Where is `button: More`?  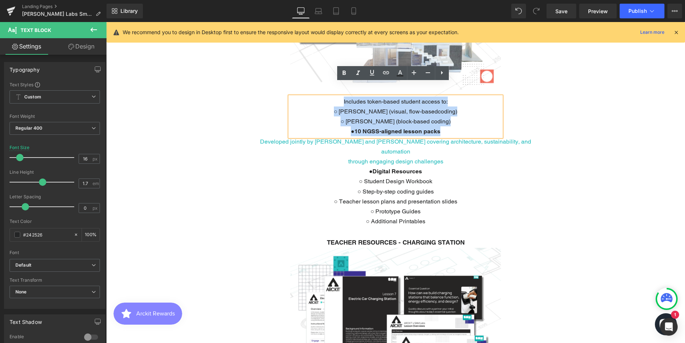 button: More is located at coordinates (675, 11).